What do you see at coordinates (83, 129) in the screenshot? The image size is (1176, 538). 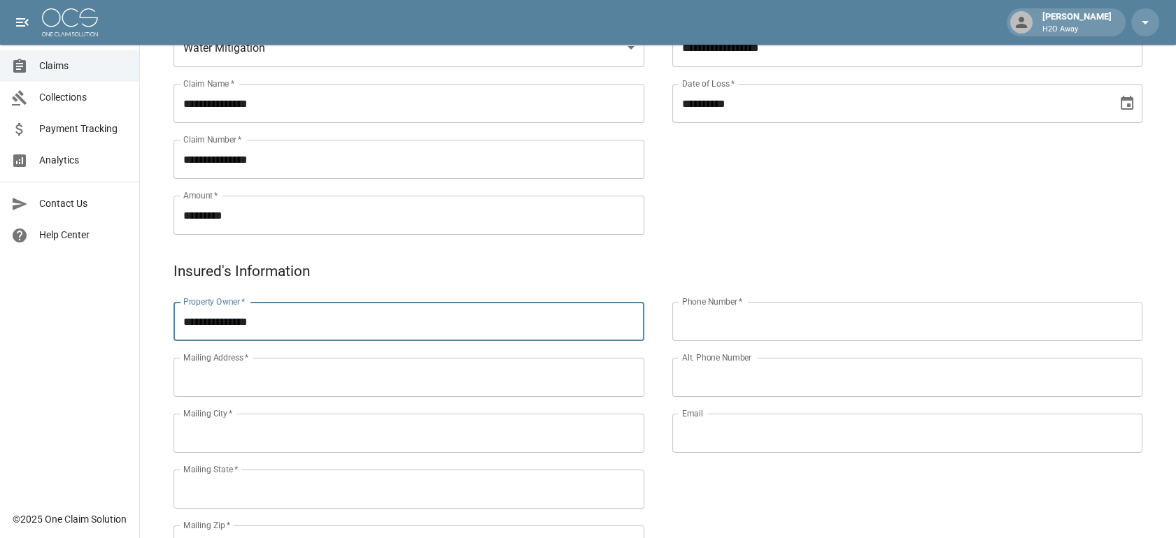 I see `span: Payment Tracking` at bounding box center [83, 129].